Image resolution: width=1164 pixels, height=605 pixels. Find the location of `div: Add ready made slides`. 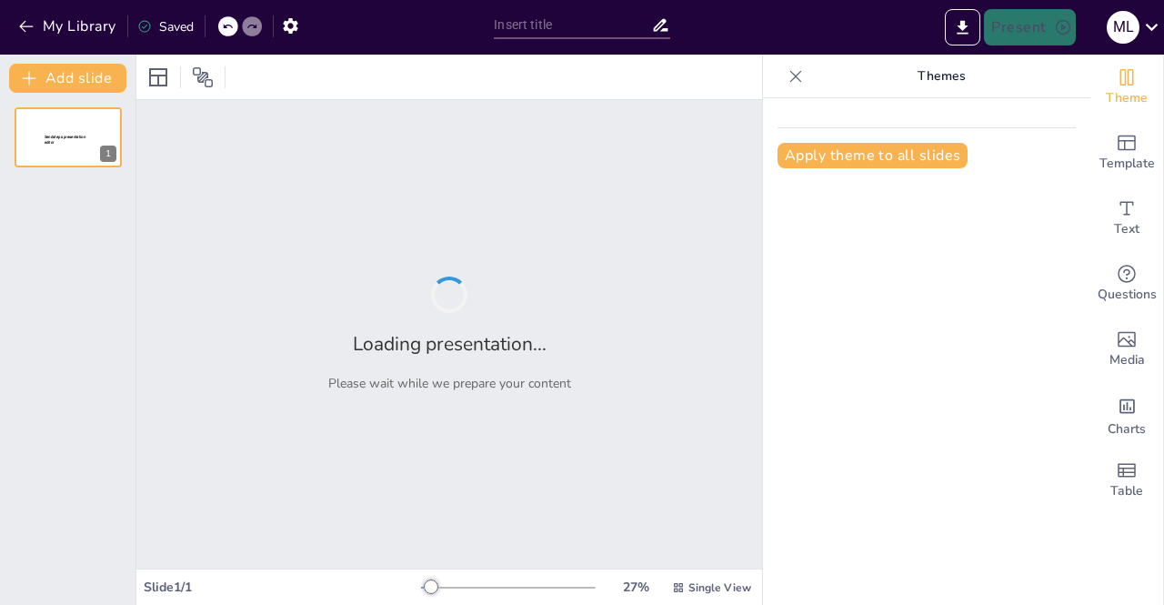

div: Add ready made slides is located at coordinates (1127, 153).